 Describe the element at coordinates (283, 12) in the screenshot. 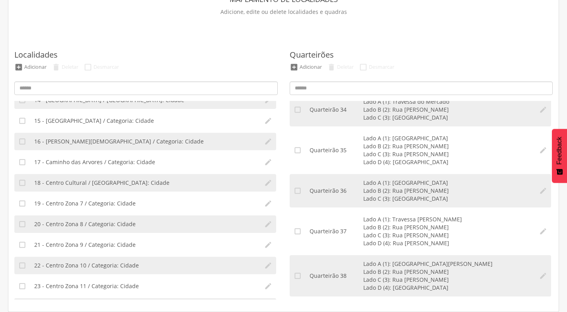

I see `p: Adicione, edite ou delete localidades e quadras` at that location.